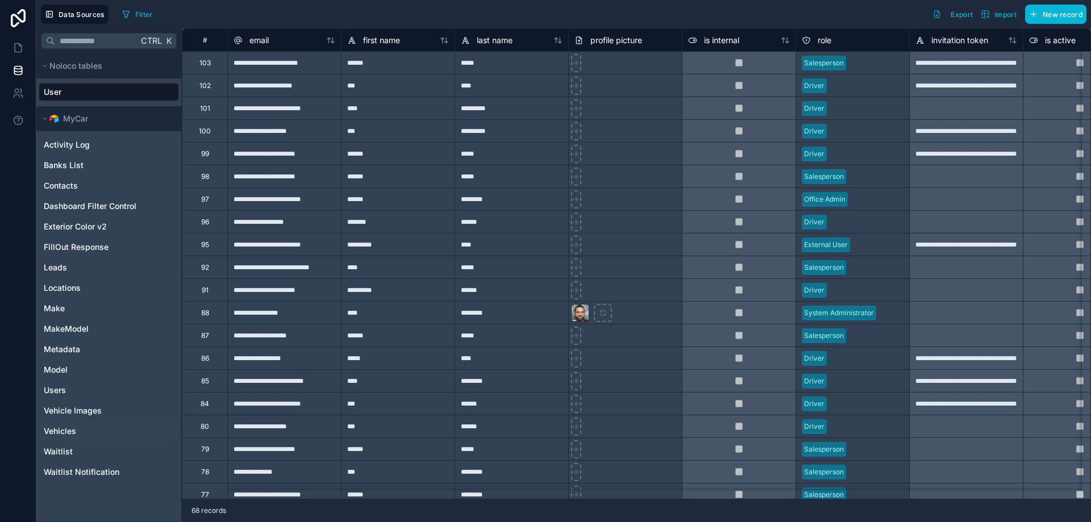 The height and width of the screenshot is (522, 1091). What do you see at coordinates (169, 41) in the screenshot?
I see `span: K` at bounding box center [169, 41].